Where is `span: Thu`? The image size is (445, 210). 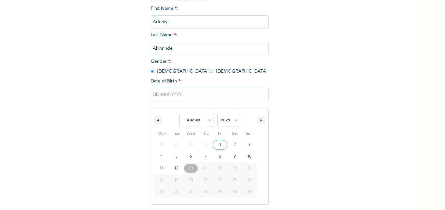
span: Thu is located at coordinates (205, 134).